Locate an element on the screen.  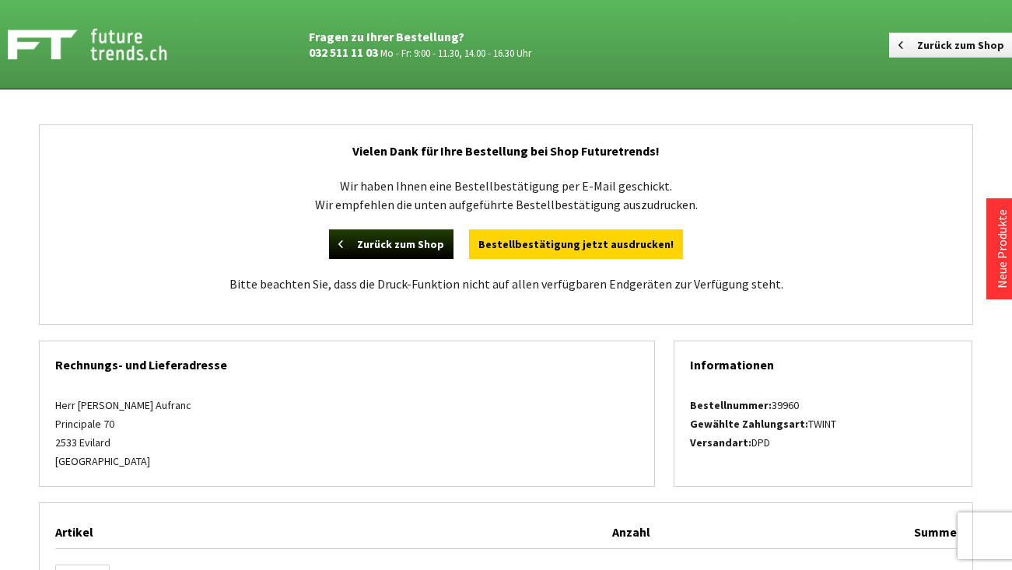
span: 2533 is located at coordinates (66, 443).